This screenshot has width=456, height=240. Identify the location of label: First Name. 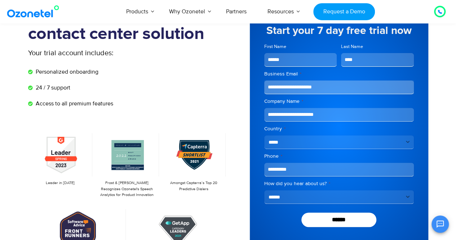
(301, 47).